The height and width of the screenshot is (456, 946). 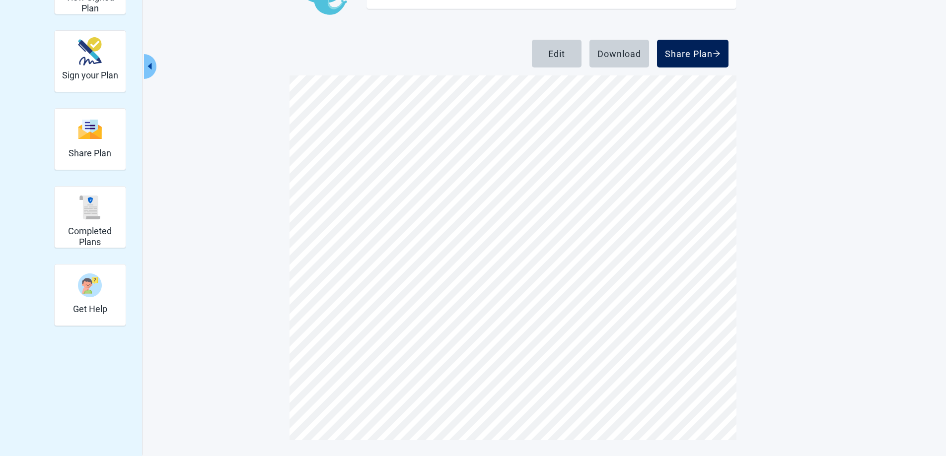 What do you see at coordinates (557, 54) in the screenshot?
I see `div: Edit` at bounding box center [557, 54].